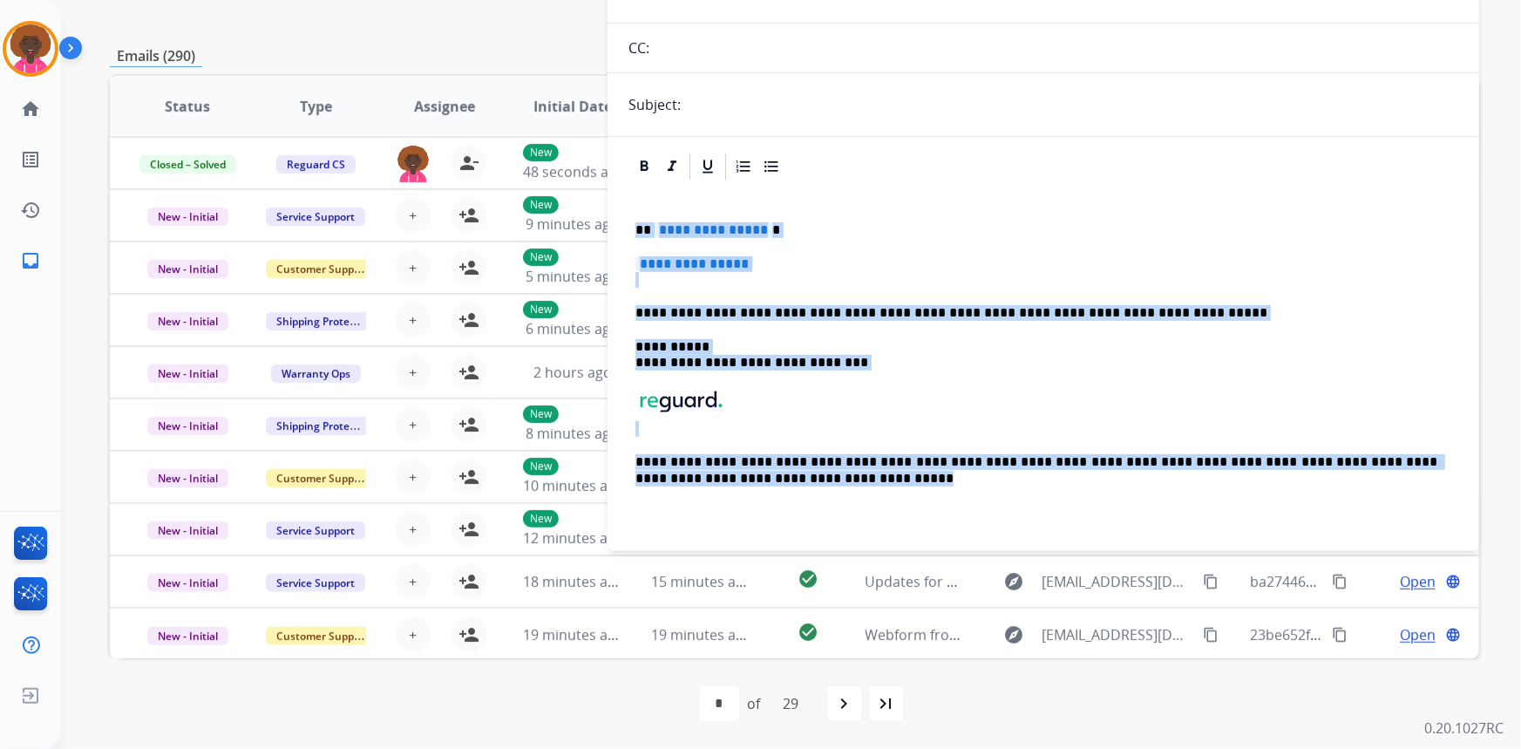 The width and height of the screenshot is (1521, 749). I want to click on div: Bullet List, so click(771, 166).